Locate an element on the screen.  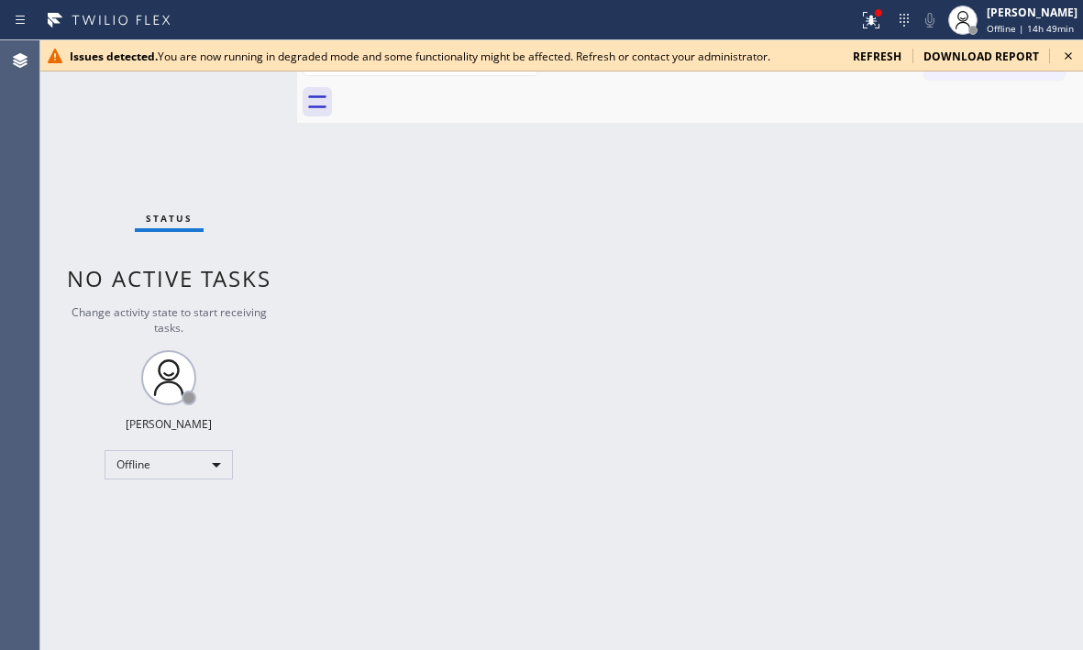
button: Mute is located at coordinates (930, 20).